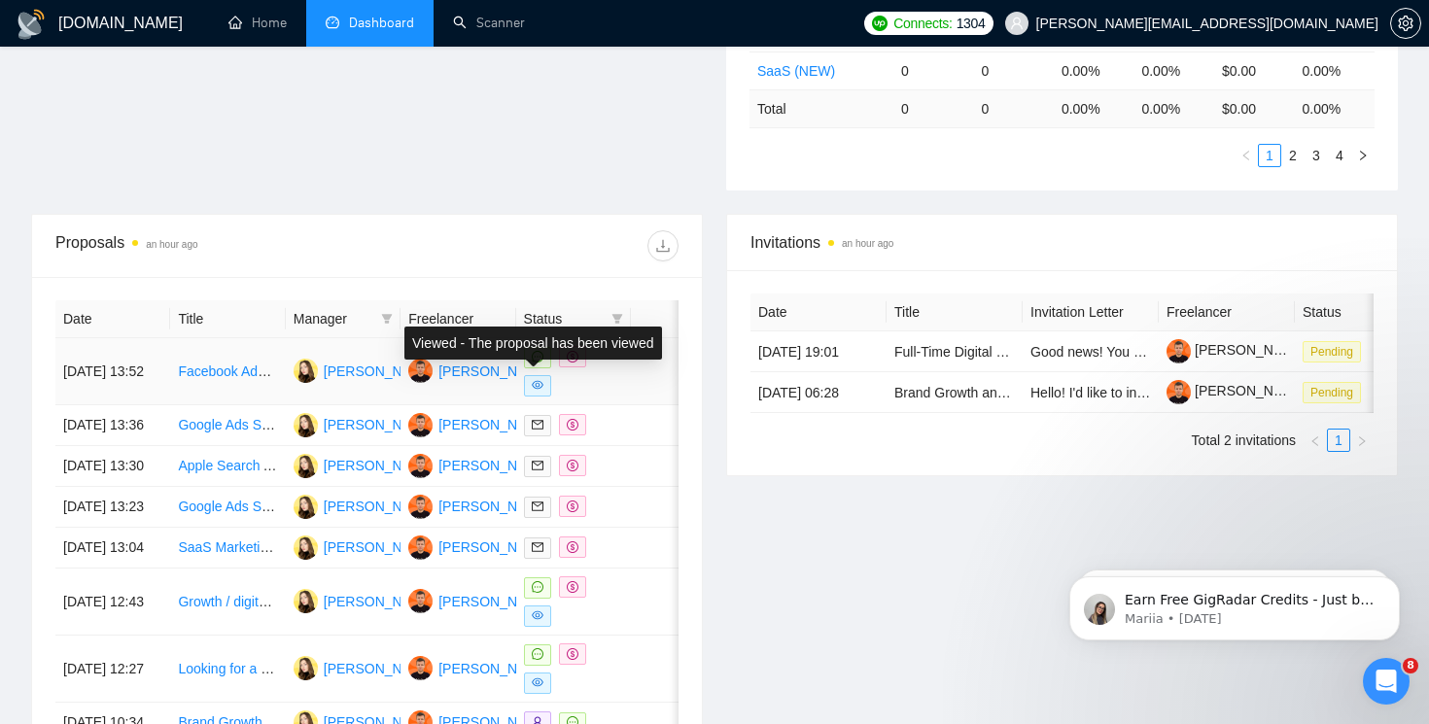 Image resolution: width=1429 pixels, height=724 pixels. Describe the element at coordinates (258, 22) in the screenshot. I see `a: homeHome` at that location.